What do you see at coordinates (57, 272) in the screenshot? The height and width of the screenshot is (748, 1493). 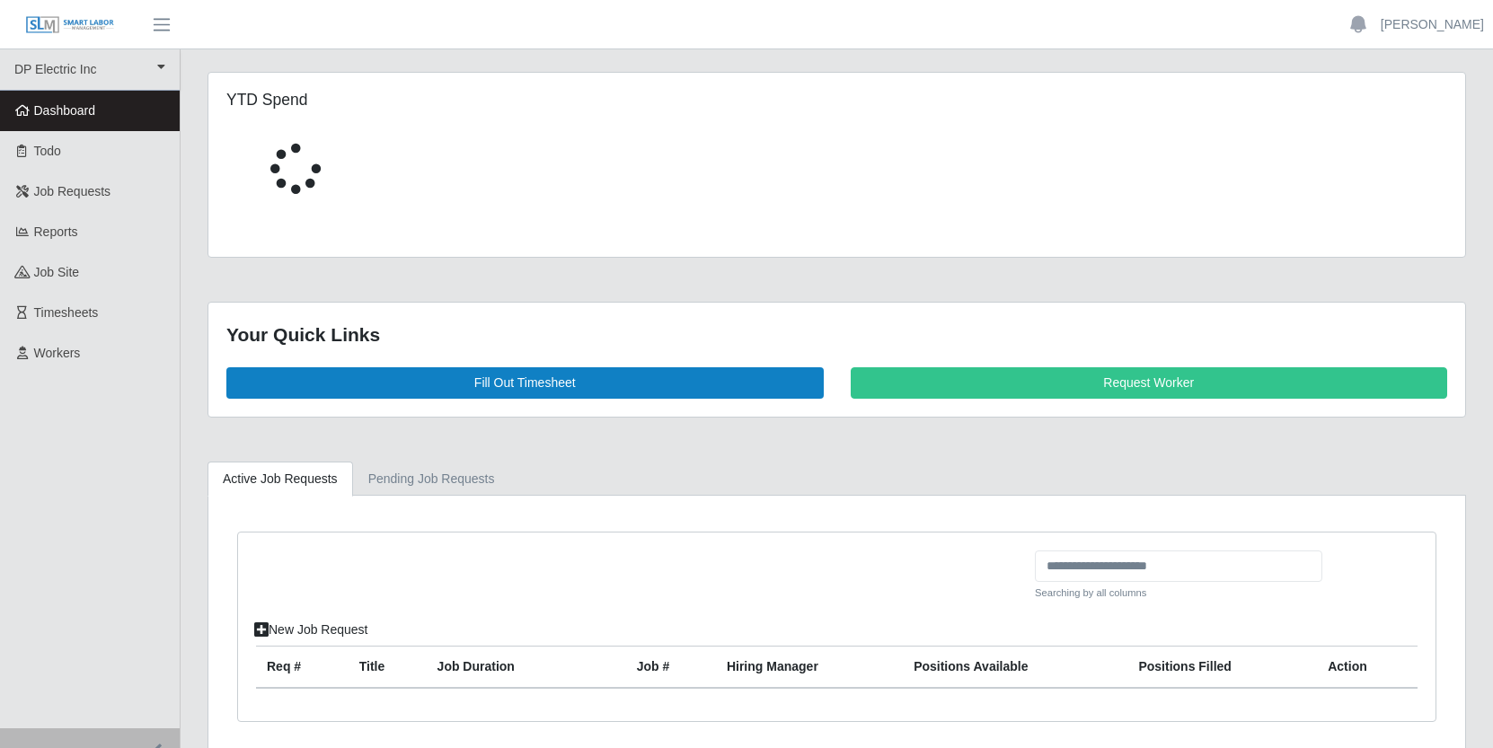 I see `span: job site` at bounding box center [57, 272].